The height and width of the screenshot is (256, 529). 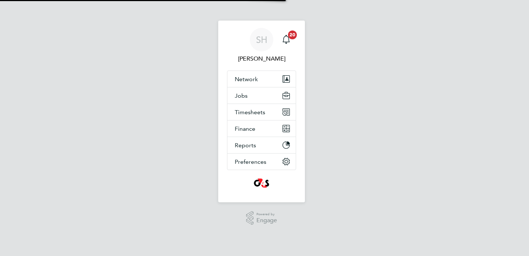 I want to click on span: SH, so click(x=262, y=40).